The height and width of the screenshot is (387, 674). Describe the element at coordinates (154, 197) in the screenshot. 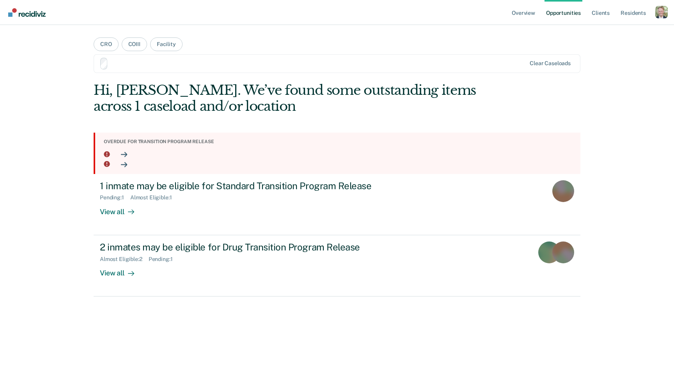

I see `div: Almost Eligible : 1` at that location.